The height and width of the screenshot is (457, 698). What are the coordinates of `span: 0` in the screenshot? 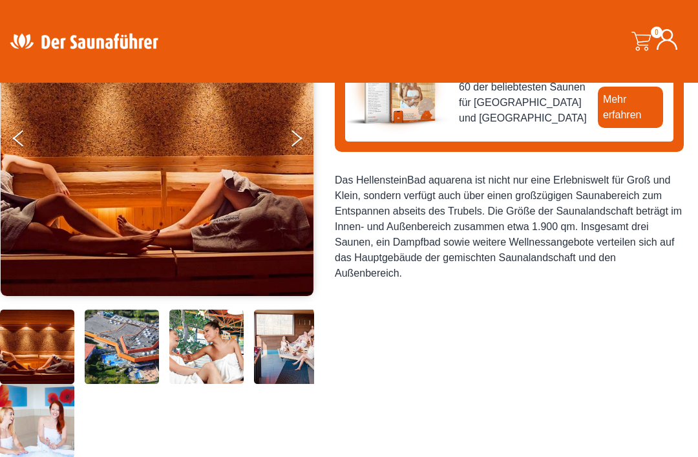 It's located at (657, 32).